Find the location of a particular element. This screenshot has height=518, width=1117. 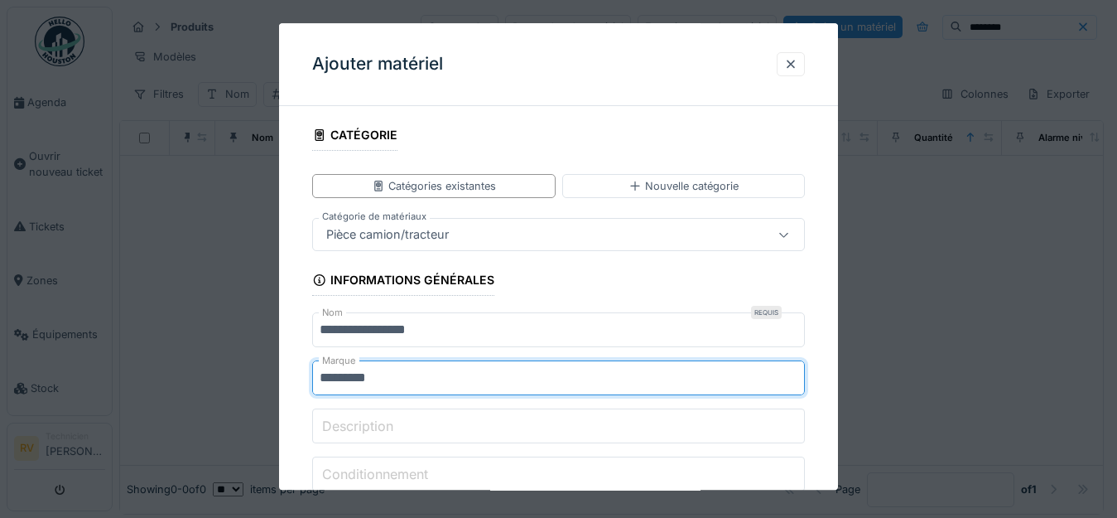

div: Requis is located at coordinates (766, 313).